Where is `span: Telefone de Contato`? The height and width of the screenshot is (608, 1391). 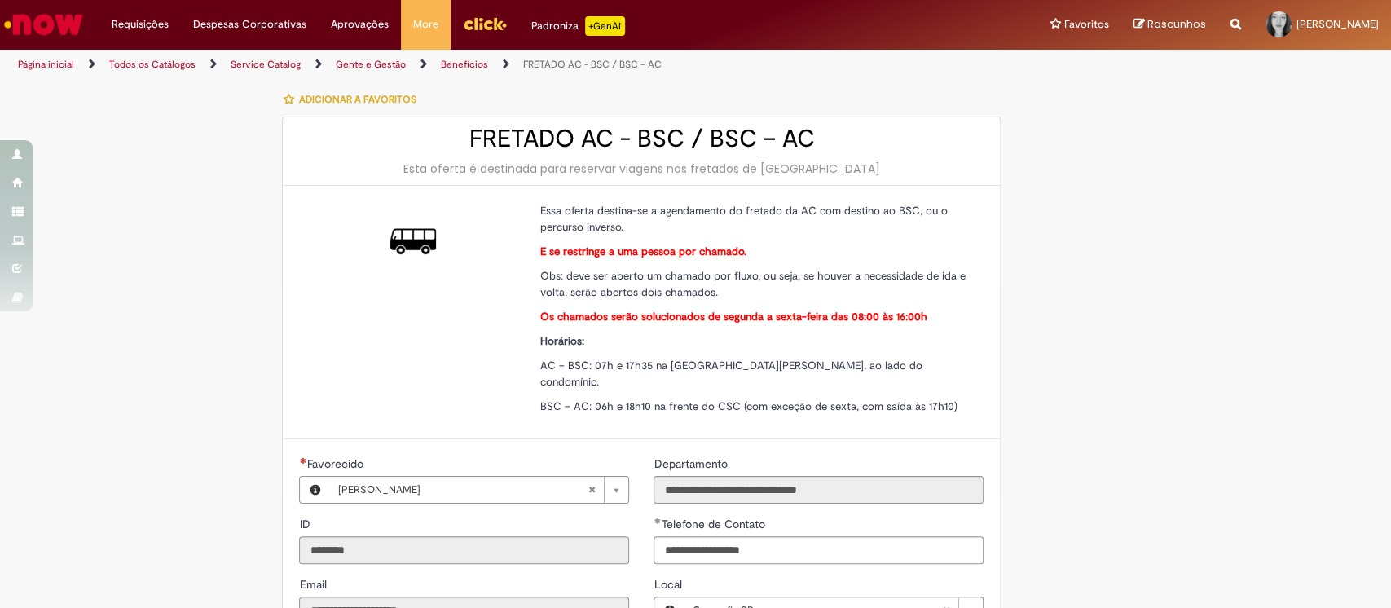
span: Telefone de Contato is located at coordinates (714, 524).